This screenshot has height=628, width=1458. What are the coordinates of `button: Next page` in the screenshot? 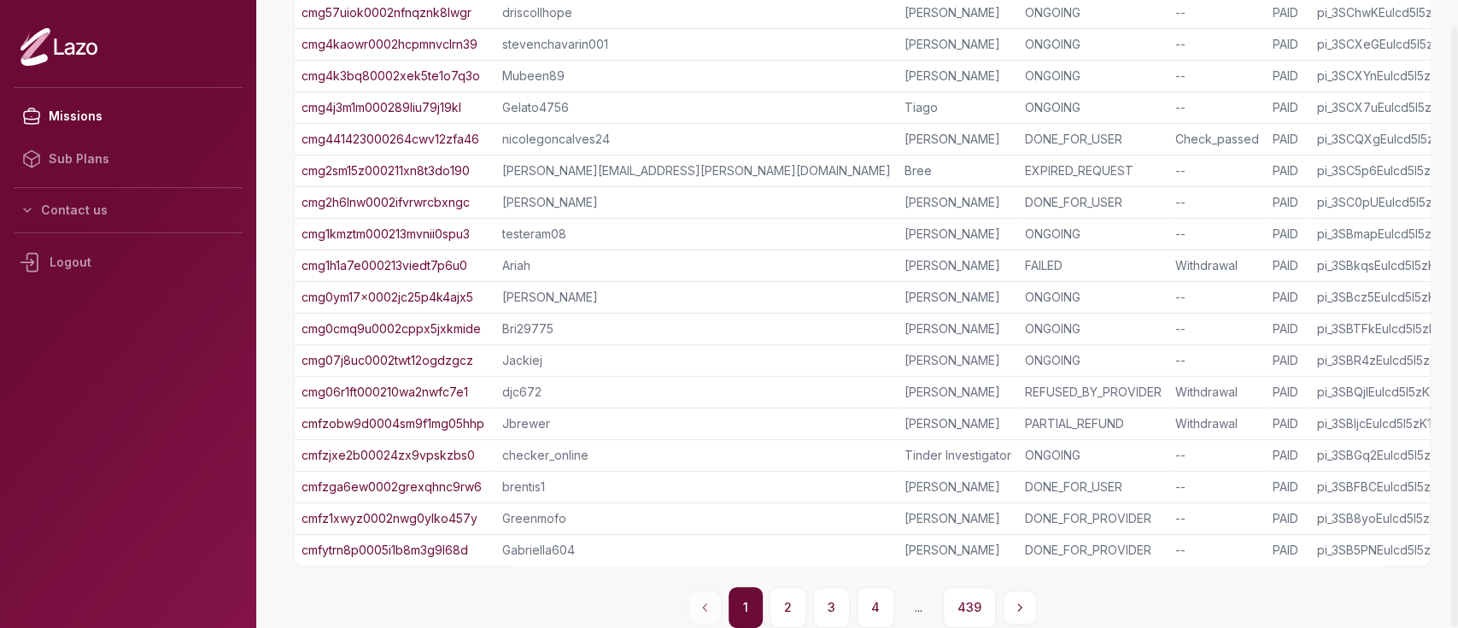 It's located at (1020, 607).